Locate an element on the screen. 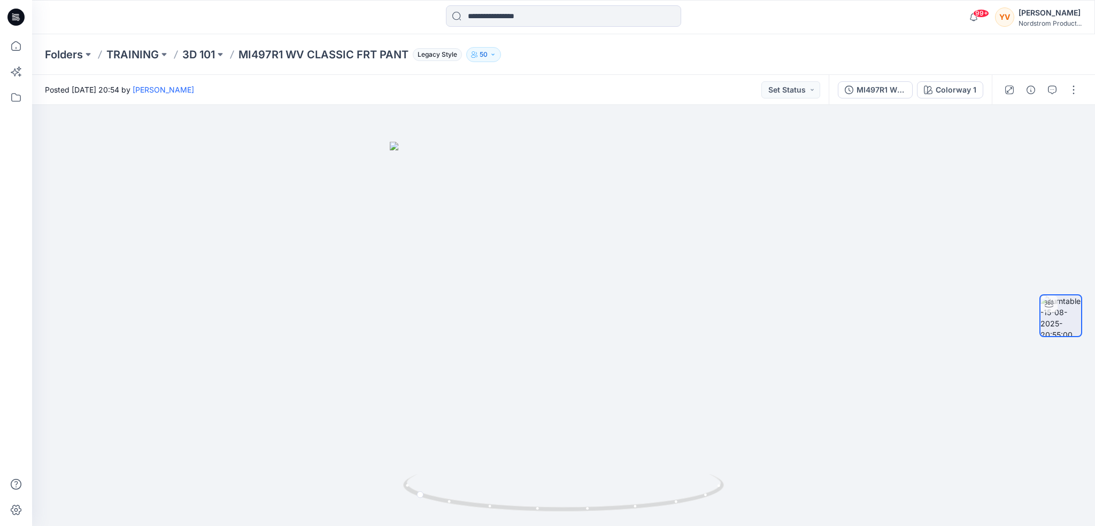 The height and width of the screenshot is (526, 1095). a: TRAINING is located at coordinates (133, 55).